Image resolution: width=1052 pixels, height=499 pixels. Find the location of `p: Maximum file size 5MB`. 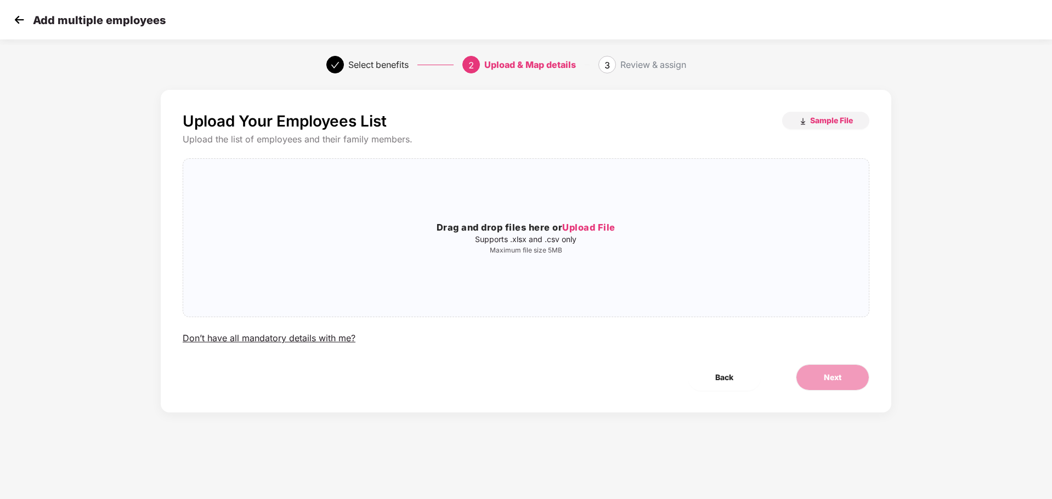

p: Maximum file size 5MB is located at coordinates (526, 251).